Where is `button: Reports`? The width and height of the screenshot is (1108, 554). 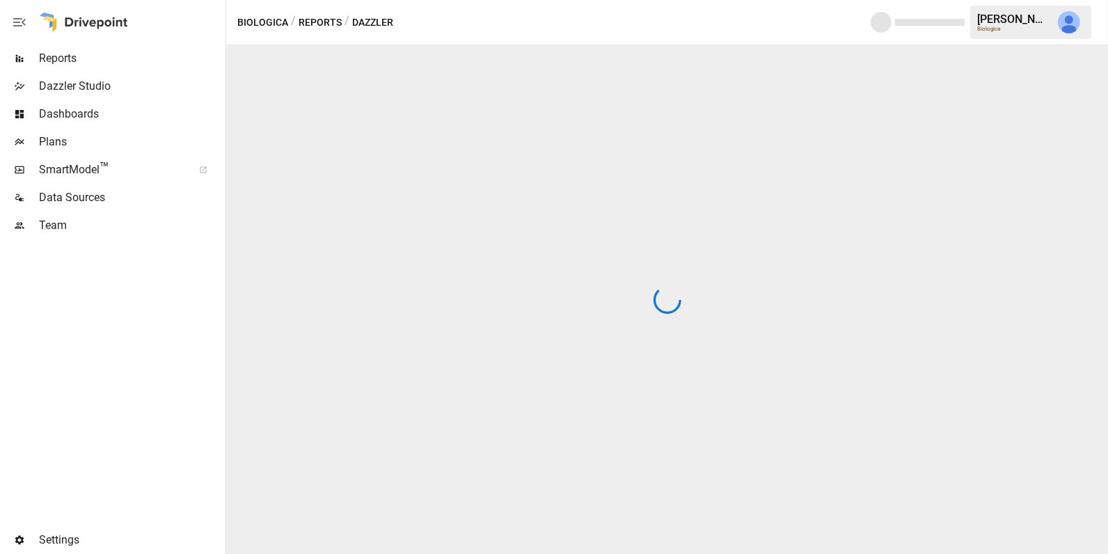 button: Reports is located at coordinates (320, 22).